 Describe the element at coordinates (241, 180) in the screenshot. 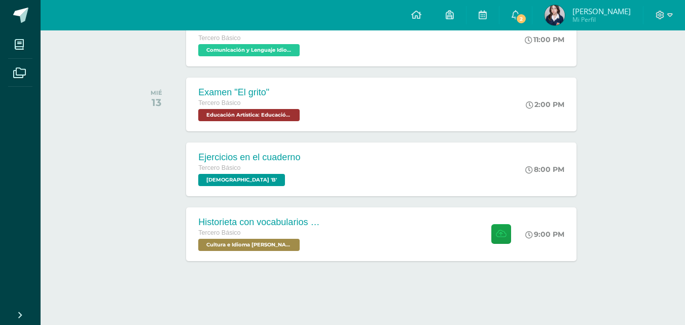

I see `span: Evangelización 'B'` at that location.